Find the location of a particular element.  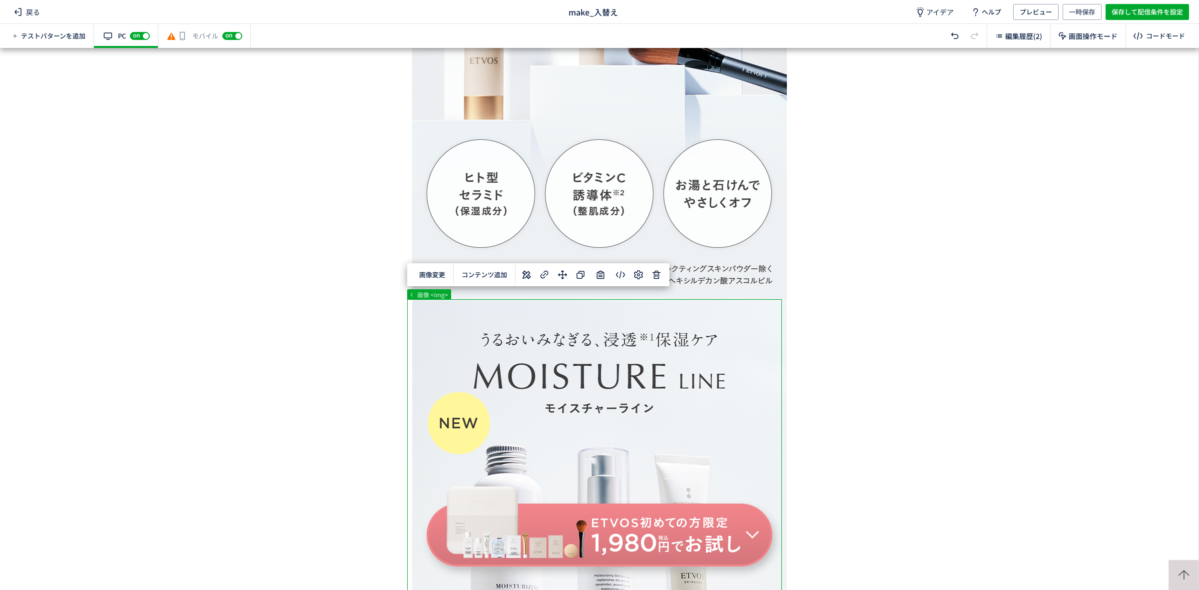

button: コンテンツ追加 is located at coordinates (484, 275).